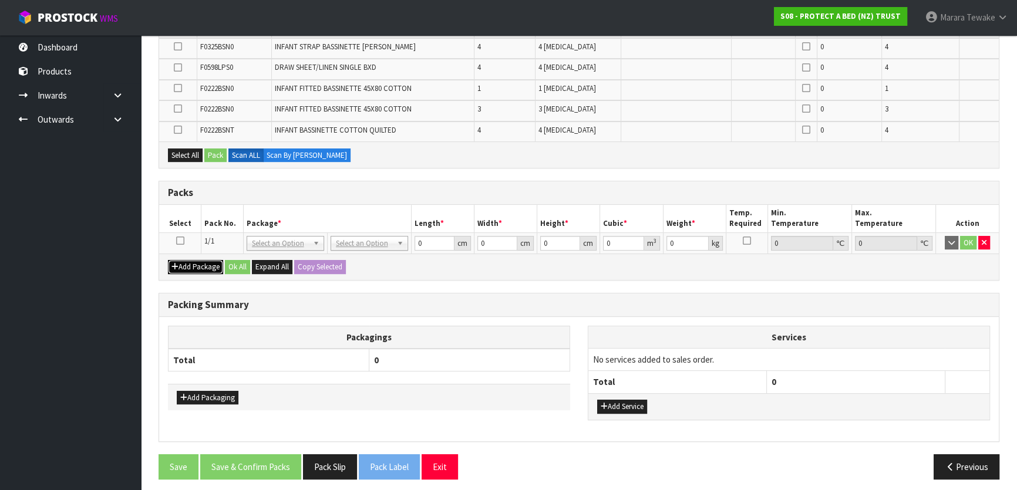  I want to click on span: Expand All, so click(272, 267).